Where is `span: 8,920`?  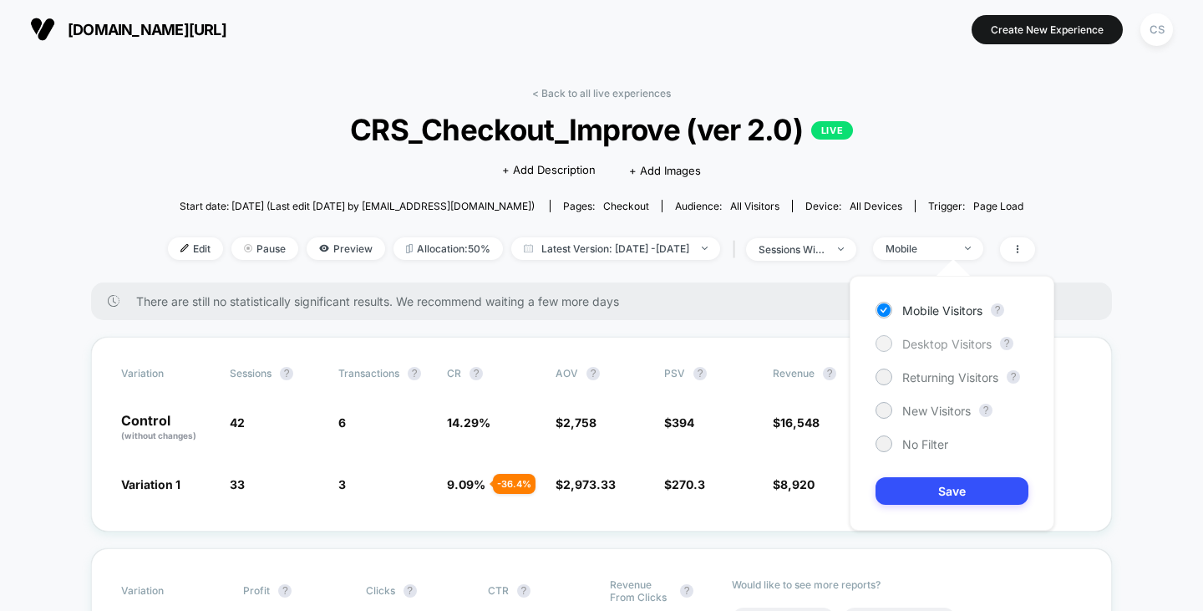
span: 8,920 is located at coordinates (797, 484).